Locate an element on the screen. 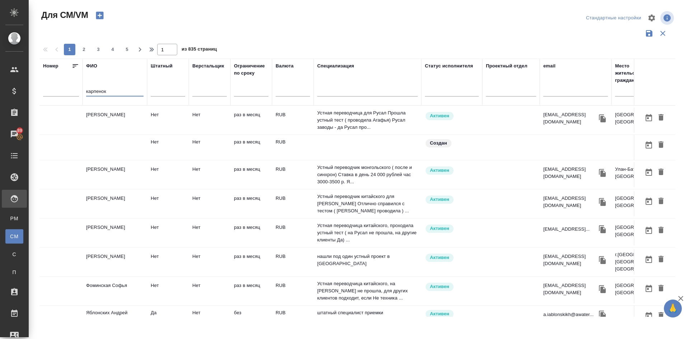  span: Для СМ/VM is located at coordinates (64, 15).